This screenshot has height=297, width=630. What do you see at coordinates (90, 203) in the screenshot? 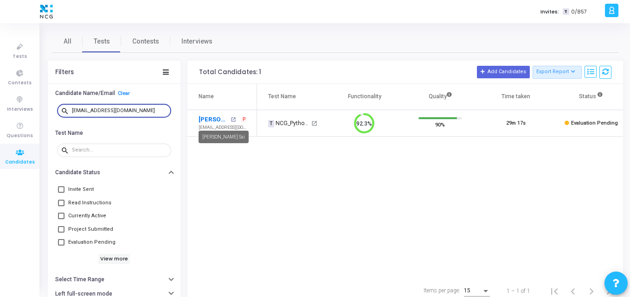
I see `span: Read Instructions` at bounding box center [90, 203].